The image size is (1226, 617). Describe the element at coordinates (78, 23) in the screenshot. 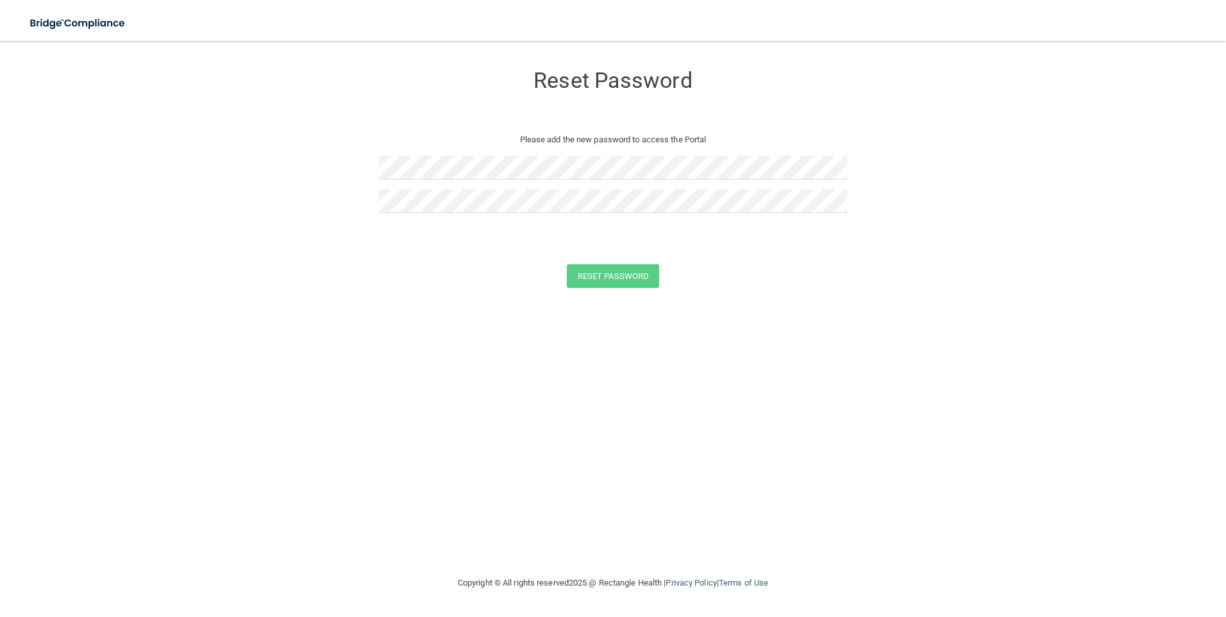

I see `img: bridge_compliance_login_screen.278c3ca4.svg` at that location.